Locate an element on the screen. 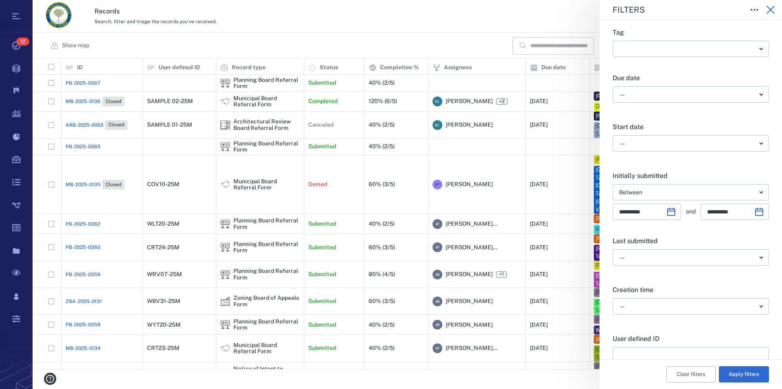  button: Clear filters is located at coordinates (690, 374).